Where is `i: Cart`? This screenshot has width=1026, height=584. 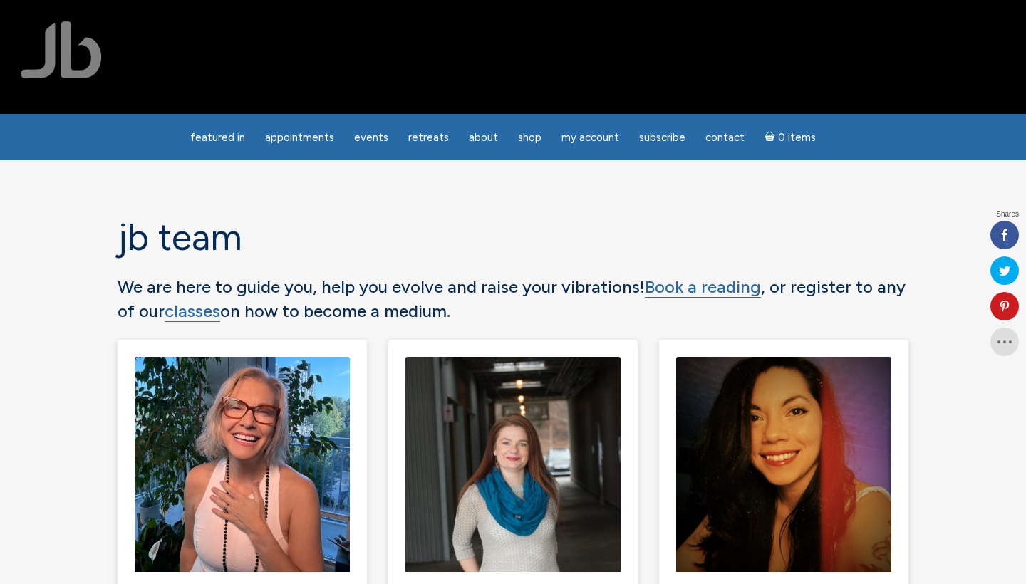 i: Cart is located at coordinates (771, 137).